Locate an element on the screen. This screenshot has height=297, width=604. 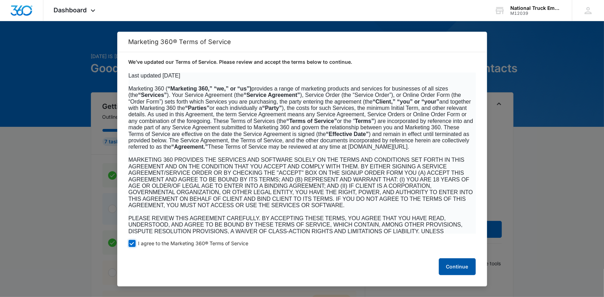
p: We’ve updated our Terms of Service. Please review and accept the terms below to continue. is located at coordinates (302, 62).